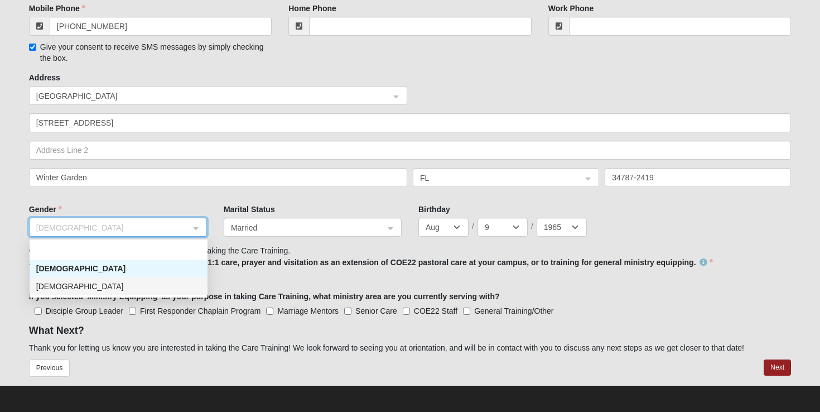 This screenshot has width=820, height=412. I want to click on span: COE22 Staff, so click(436, 311).